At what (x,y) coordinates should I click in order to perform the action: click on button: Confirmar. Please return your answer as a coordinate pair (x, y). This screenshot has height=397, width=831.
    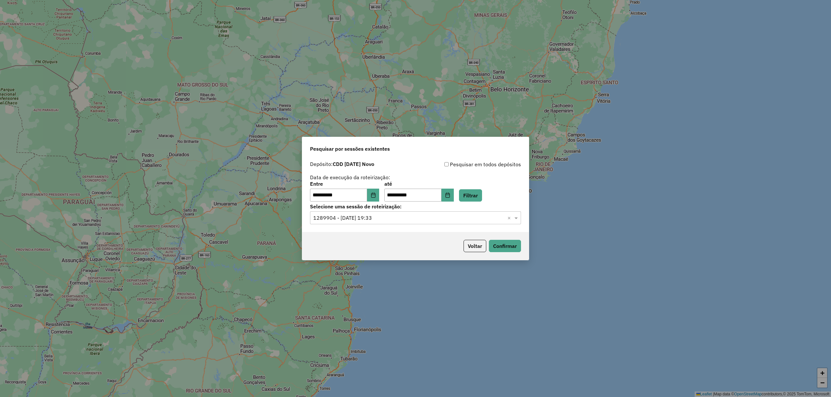
    Looking at the image, I should click on (505, 246).